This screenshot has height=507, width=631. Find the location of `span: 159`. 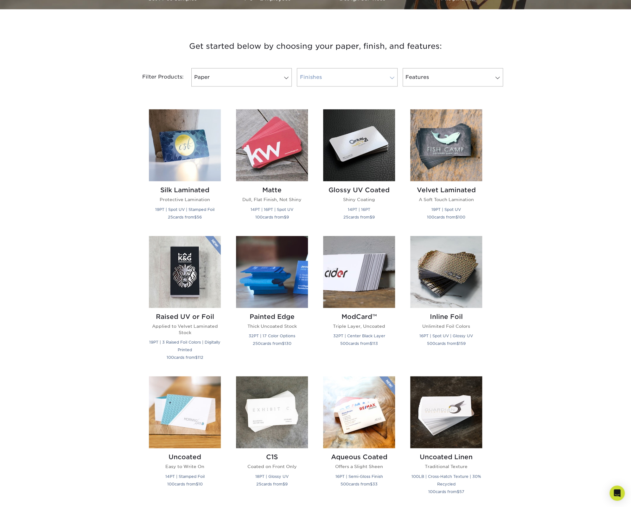

span: 159 is located at coordinates (462, 343).